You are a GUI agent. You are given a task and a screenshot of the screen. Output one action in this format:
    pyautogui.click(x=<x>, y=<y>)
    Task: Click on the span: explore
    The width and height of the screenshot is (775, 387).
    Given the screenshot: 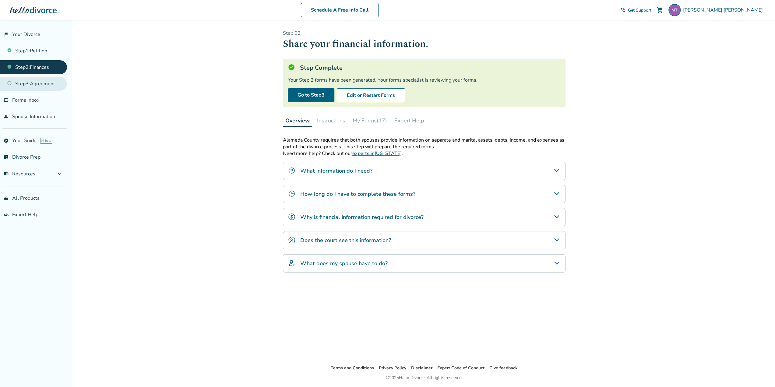 What is the action you would take?
    pyautogui.click(x=6, y=141)
    